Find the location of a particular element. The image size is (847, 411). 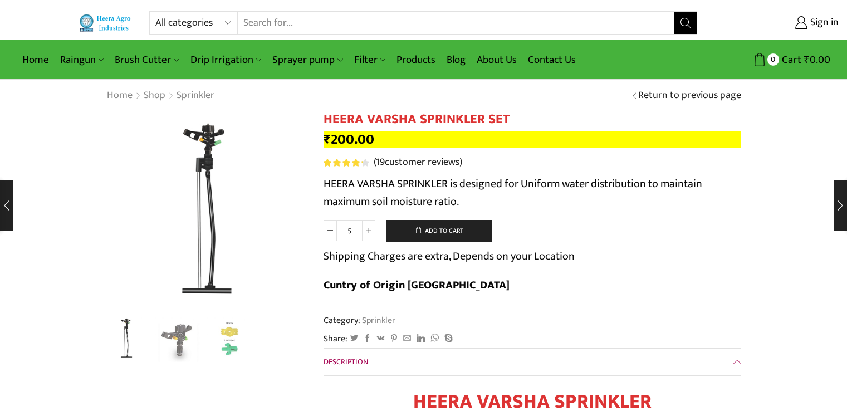

span: HEERA VARSHA SPRINKLER is designed for Uniform water distribution to maintain maximum soil moistu... is located at coordinates (513, 193).